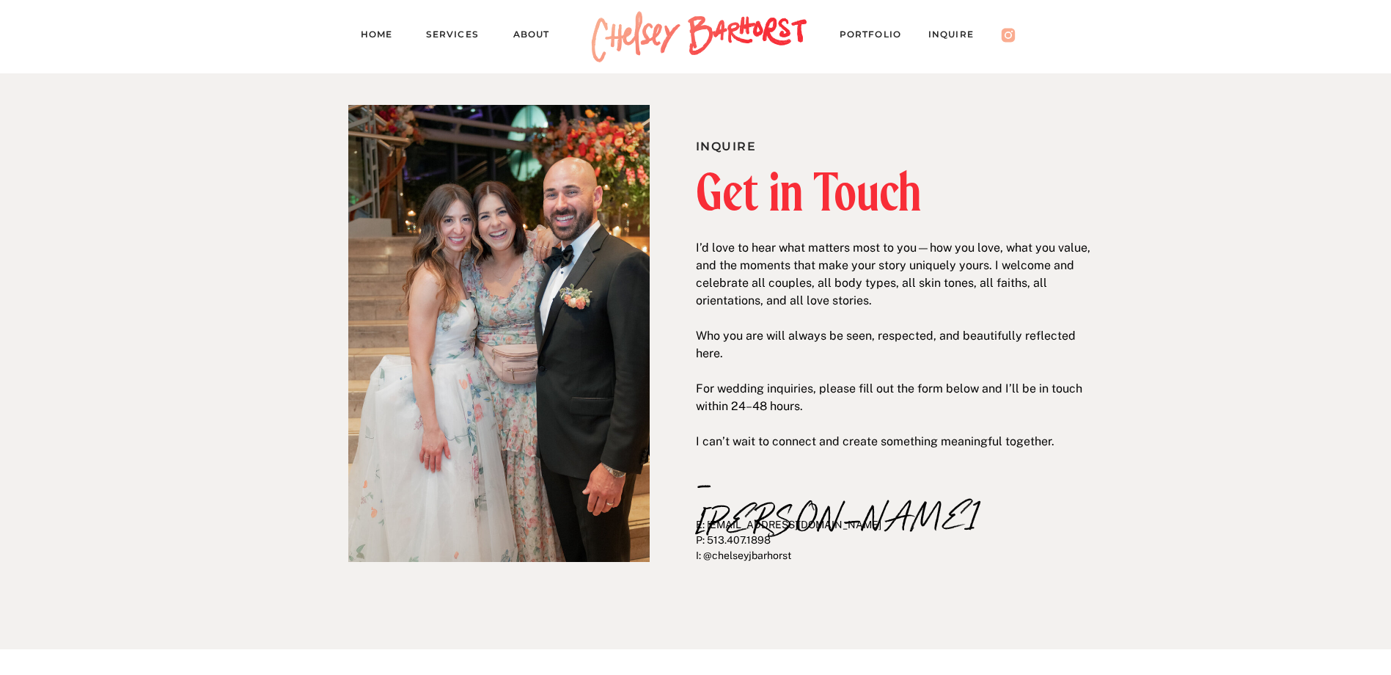  Describe the element at coordinates (459, 37) in the screenshot. I see `a: Services` at that location.